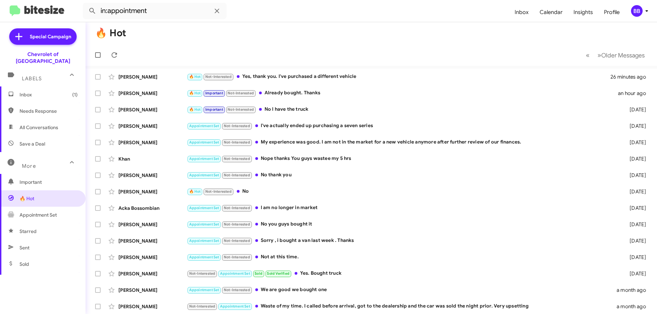 The image size is (657, 314). Describe the element at coordinates (32, 79) in the screenshot. I see `span: Labels` at that location.